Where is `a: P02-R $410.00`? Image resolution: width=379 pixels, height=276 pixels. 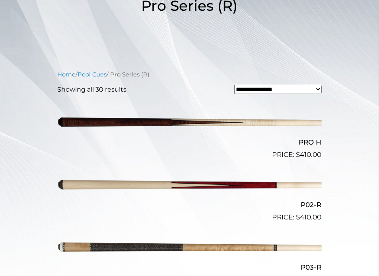
a: P02-R $410.00 is located at coordinates (190, 193).